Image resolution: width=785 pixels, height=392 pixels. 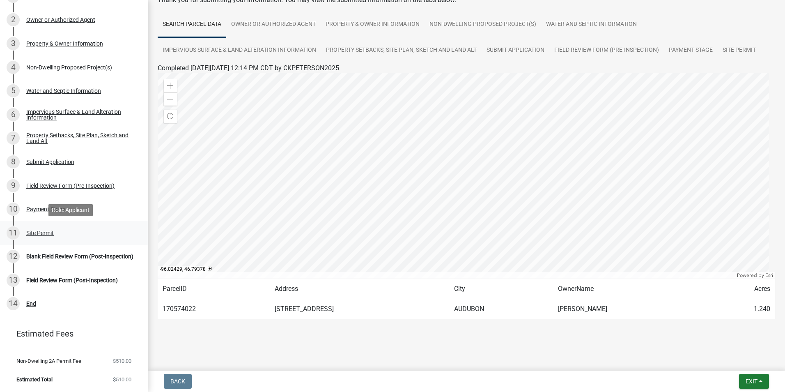 What do you see at coordinates (46, 209) in the screenshot?
I see `div: Payment Stage` at bounding box center [46, 209].